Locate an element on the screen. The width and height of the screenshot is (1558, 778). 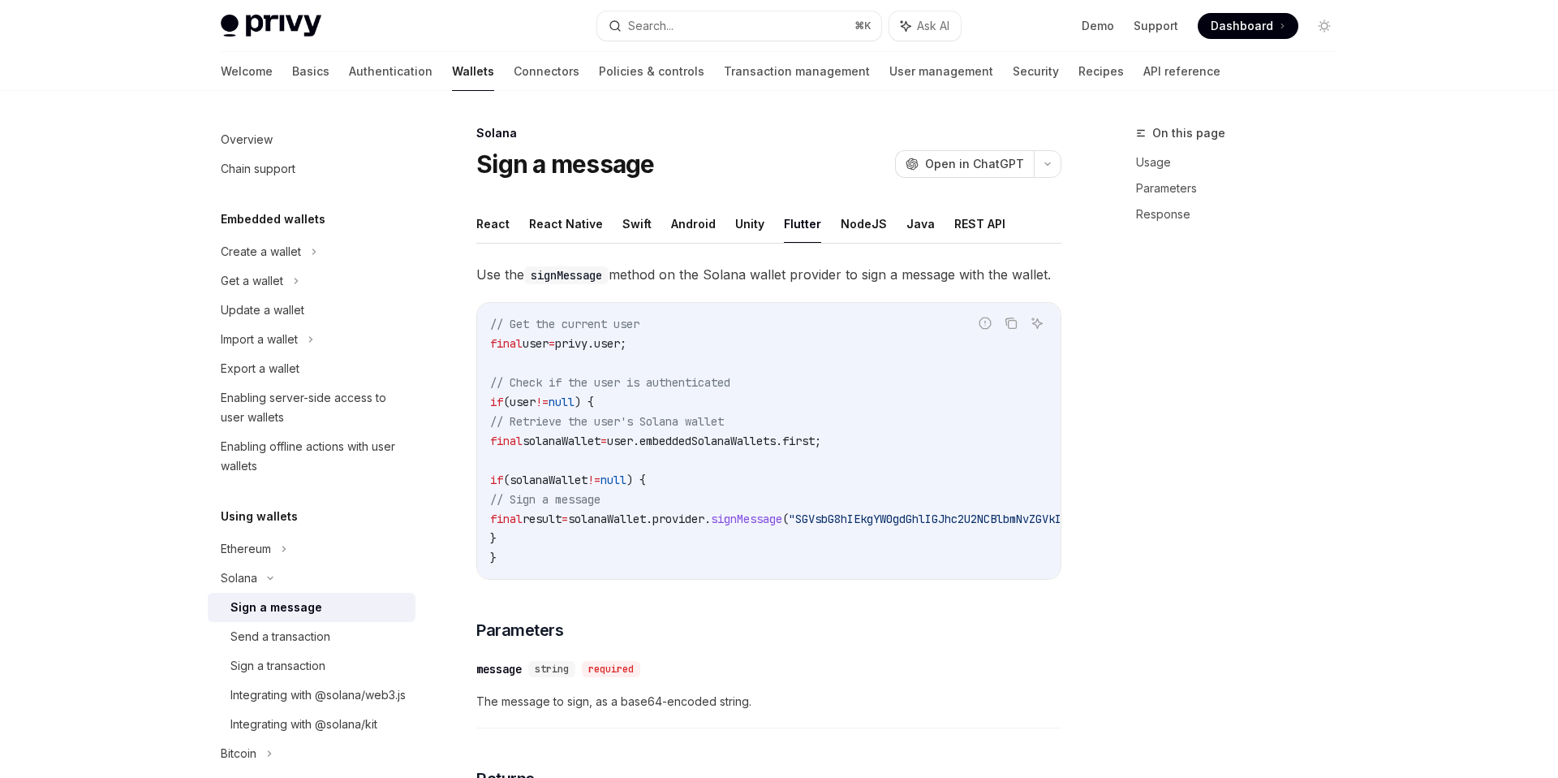
div: Update a wallet is located at coordinates (262, 310).